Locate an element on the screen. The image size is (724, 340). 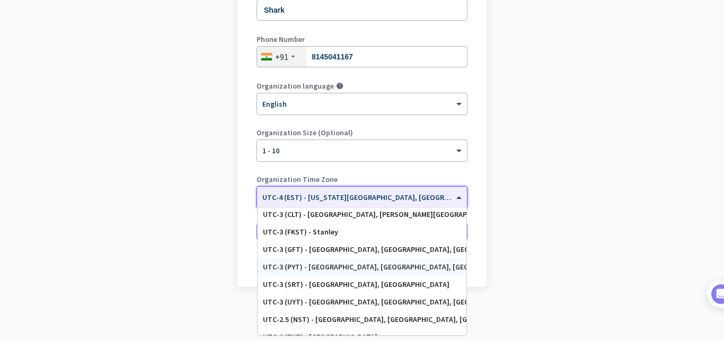
div: UTC-3 (FKST) - Stanley is located at coordinates (362, 232).